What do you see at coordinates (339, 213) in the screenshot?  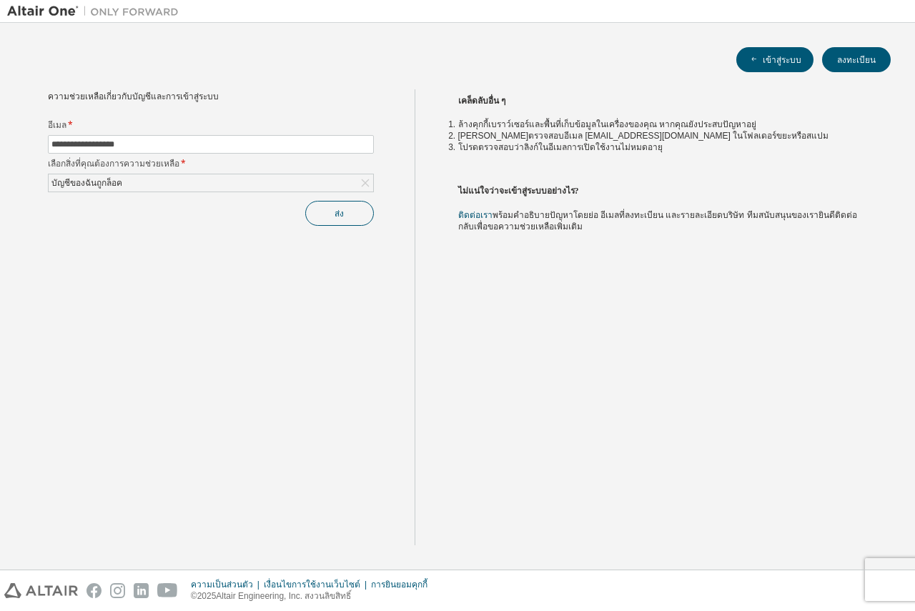 I see `font: ส่ง` at bounding box center [339, 213].